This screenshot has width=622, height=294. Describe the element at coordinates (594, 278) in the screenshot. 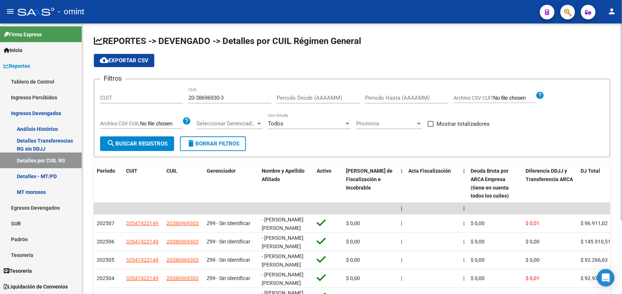

I see `span: $ 92.938,48` at that location.